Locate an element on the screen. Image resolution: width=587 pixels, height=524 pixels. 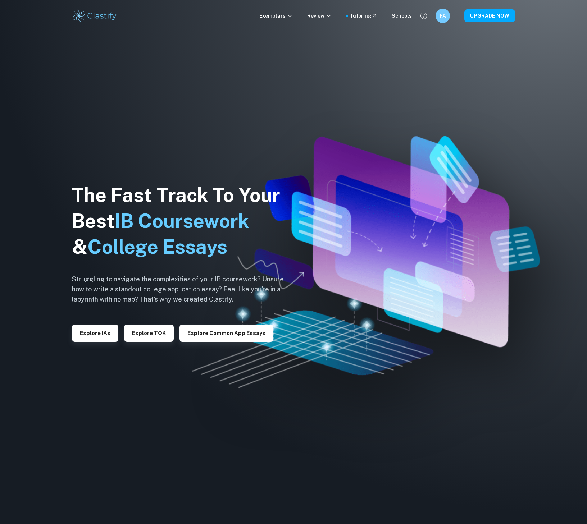
h6: Struggling to navigate the complexities of your IB coursework? Unsure how to write a standout col... is located at coordinates (183, 289).